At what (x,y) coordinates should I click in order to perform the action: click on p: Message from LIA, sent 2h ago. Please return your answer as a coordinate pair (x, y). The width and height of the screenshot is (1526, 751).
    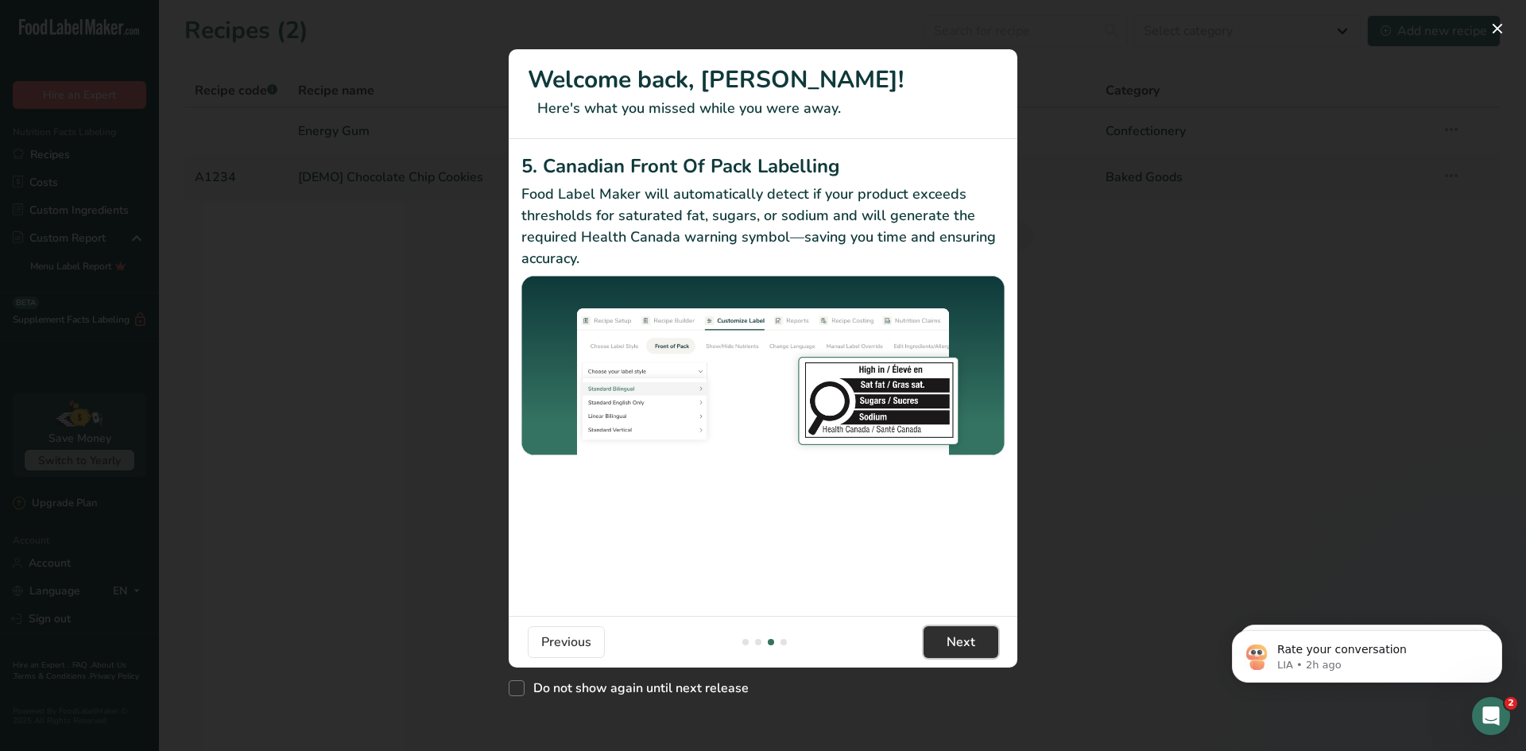
    Looking at the image, I should click on (172, 68).